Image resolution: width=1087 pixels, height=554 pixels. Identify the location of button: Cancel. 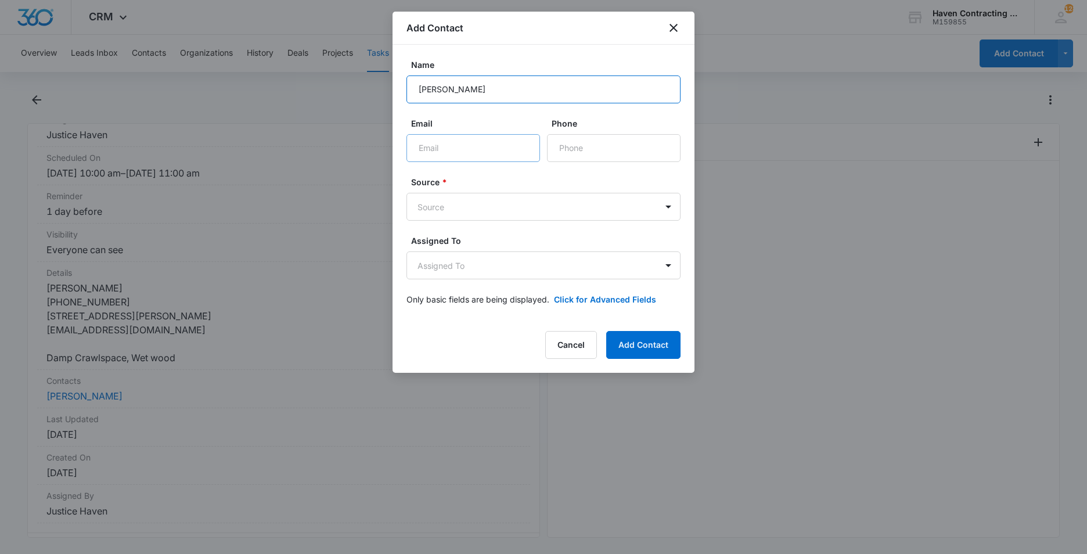
(571, 345).